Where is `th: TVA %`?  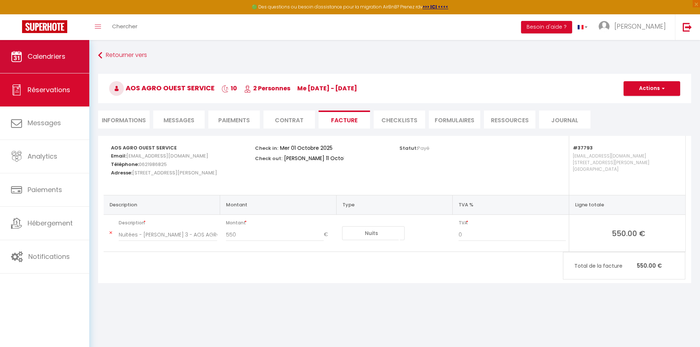
th: TVA % is located at coordinates (511, 205).